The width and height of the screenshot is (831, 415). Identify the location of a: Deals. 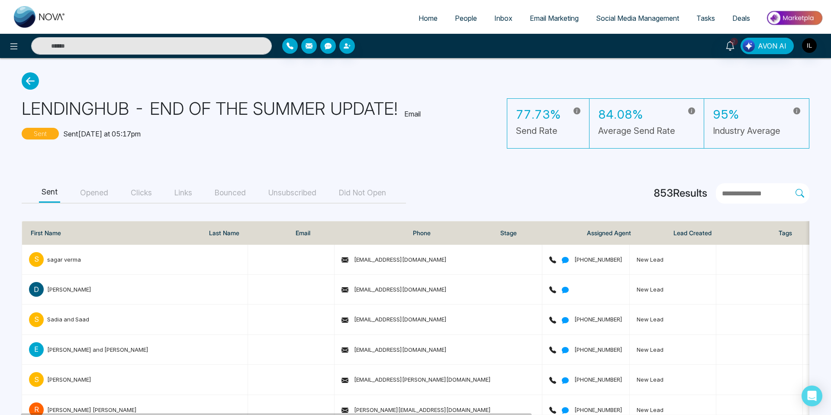
(741, 18).